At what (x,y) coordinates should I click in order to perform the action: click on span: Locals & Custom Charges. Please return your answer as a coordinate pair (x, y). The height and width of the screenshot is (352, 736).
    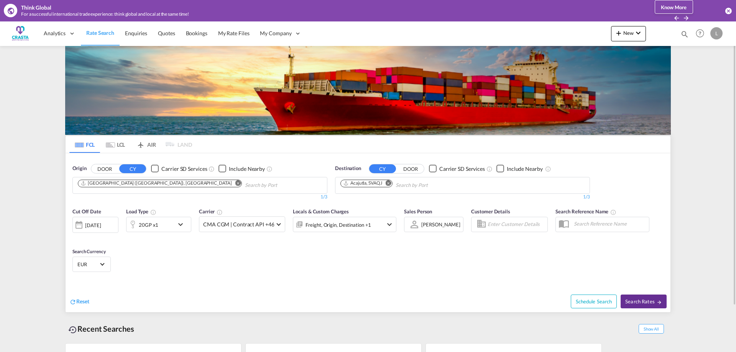
    Looking at the image, I should click on (321, 212).